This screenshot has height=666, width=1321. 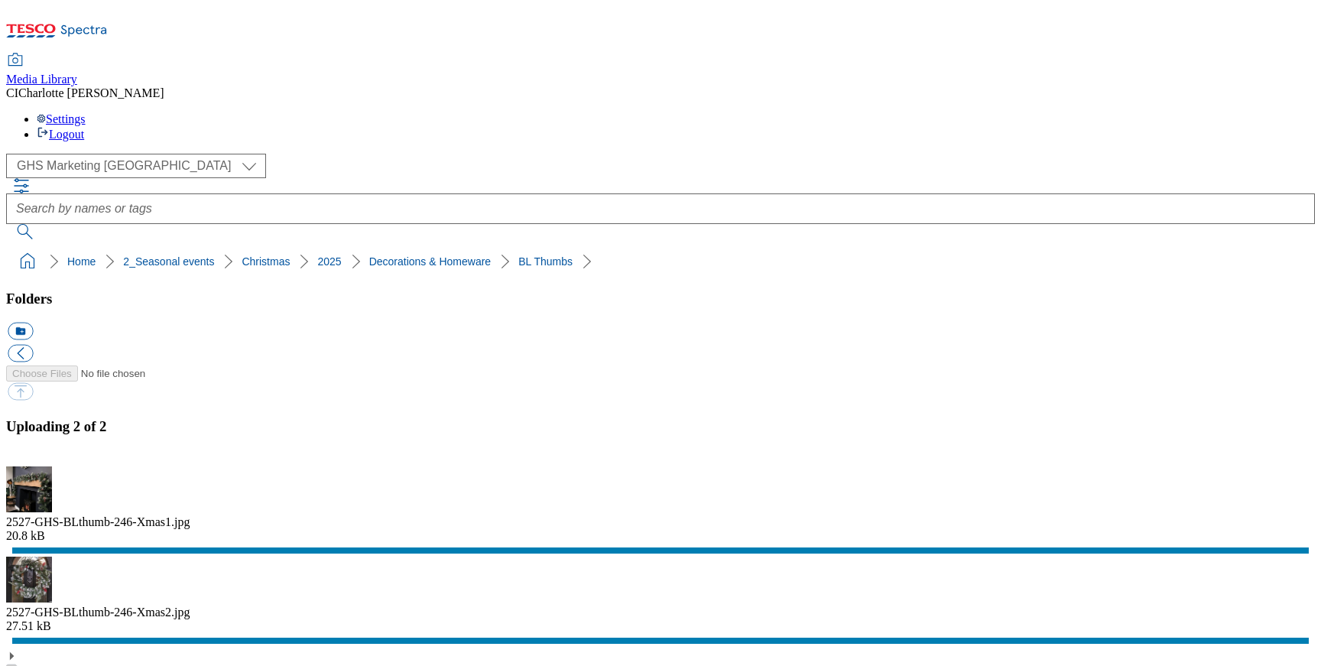 What do you see at coordinates (41, 70) in the screenshot?
I see `a: Media Library` at bounding box center [41, 70].